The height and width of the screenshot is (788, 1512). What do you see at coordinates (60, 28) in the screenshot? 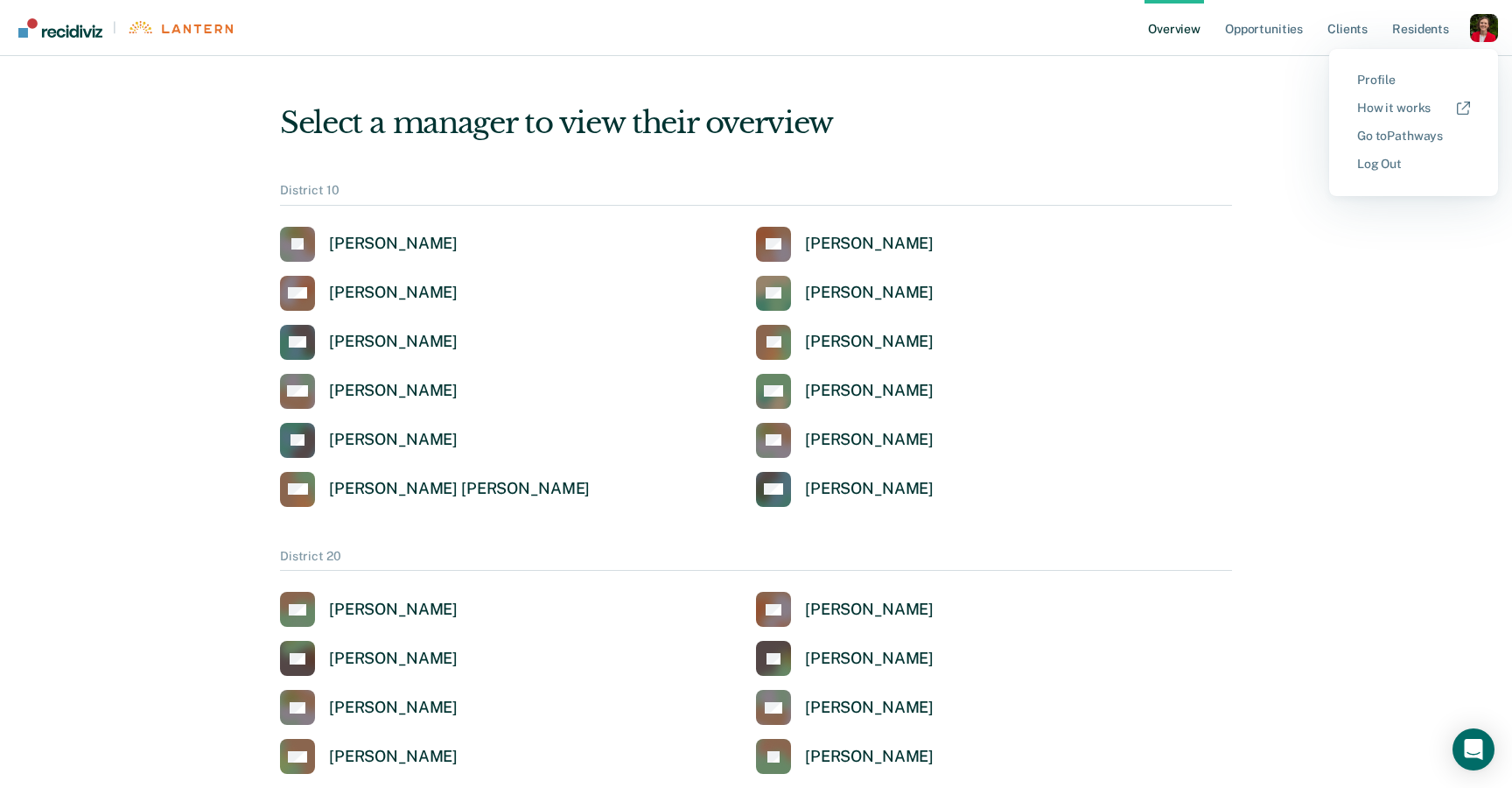
I see `img: Recidiviz` at bounding box center [60, 28].